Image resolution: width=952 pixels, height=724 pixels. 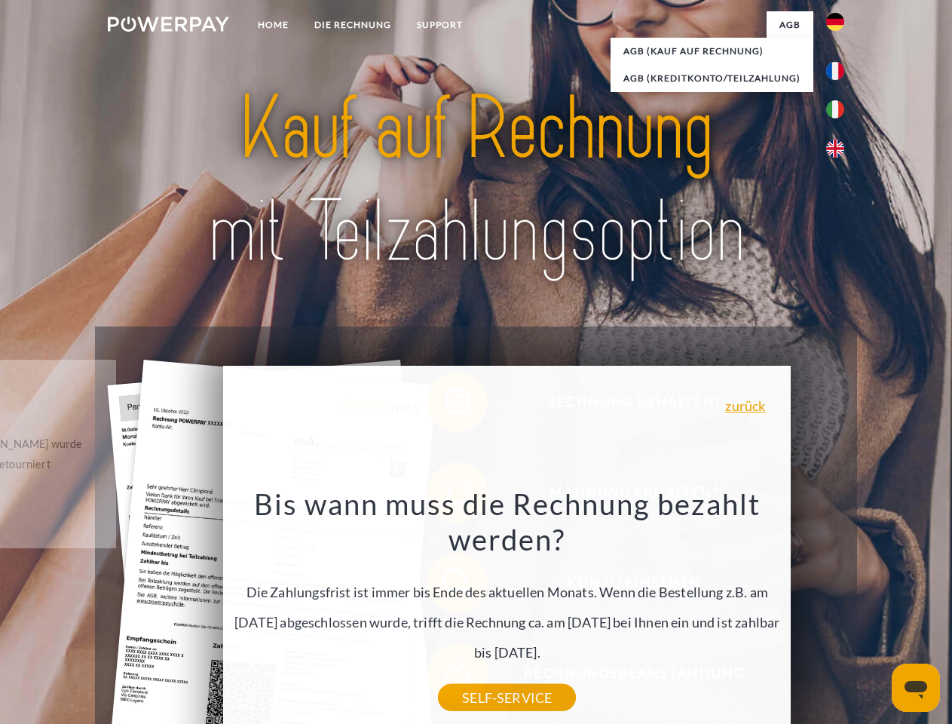 I want to click on a: AGB (Kreditkonto/Teilzahlung), so click(x=711, y=78).